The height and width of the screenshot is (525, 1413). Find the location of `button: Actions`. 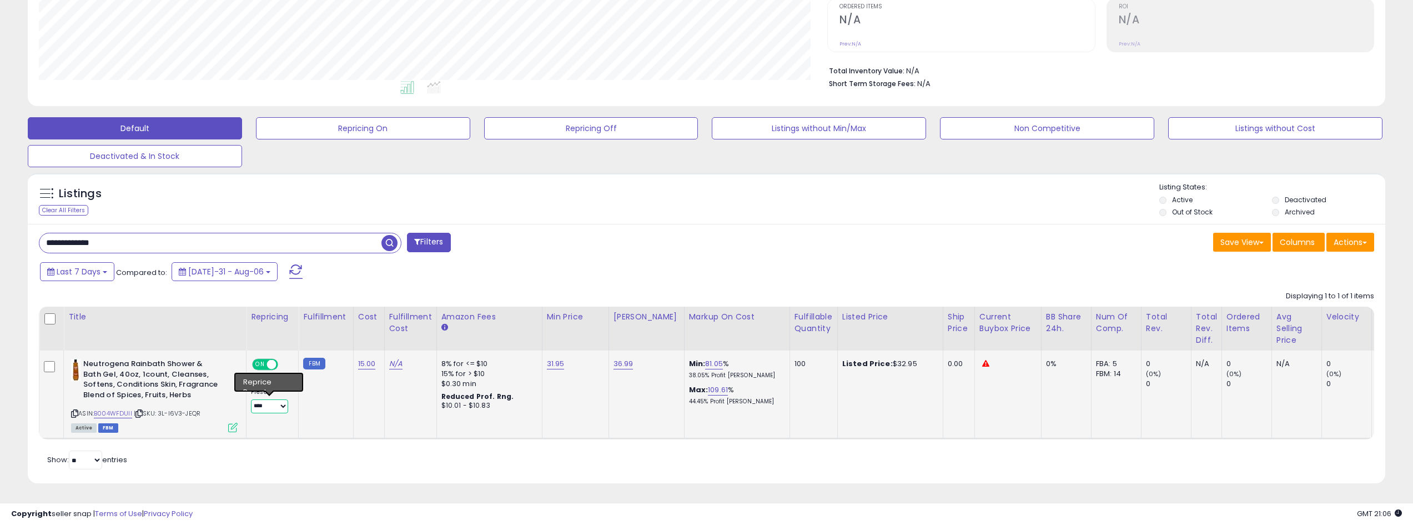

button: Actions is located at coordinates (1350, 242).